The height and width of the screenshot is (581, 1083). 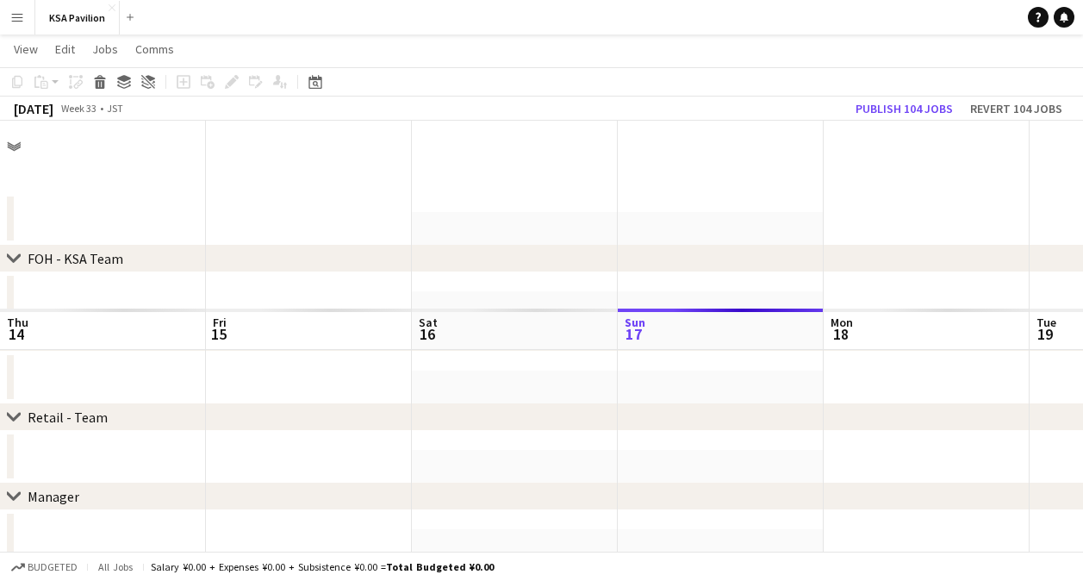 What do you see at coordinates (26, 49) in the screenshot?
I see `span: View` at bounding box center [26, 49].